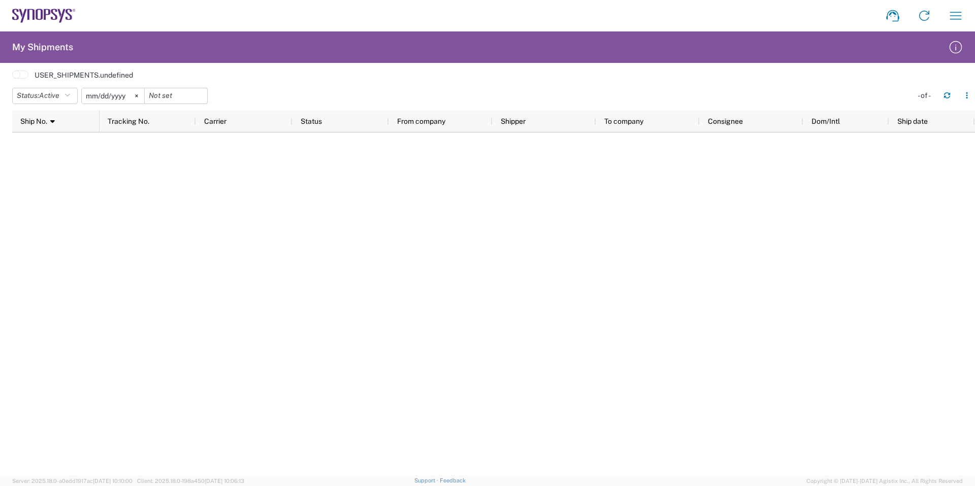 This screenshot has height=486, width=975. I want to click on h2: My Shipments, so click(43, 47).